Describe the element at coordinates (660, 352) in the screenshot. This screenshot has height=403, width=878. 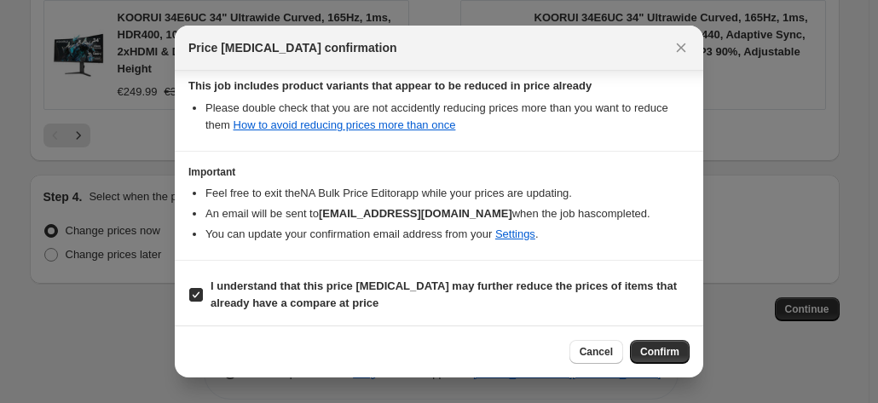
I see `button: Confirm` at that location.